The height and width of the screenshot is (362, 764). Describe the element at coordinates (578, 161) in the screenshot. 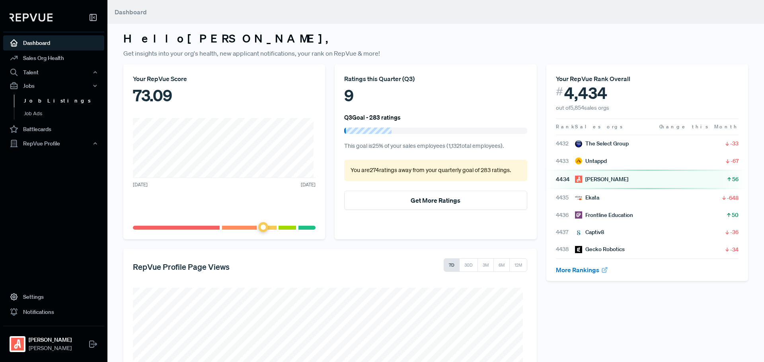

I see `img: Untappd` at that location.